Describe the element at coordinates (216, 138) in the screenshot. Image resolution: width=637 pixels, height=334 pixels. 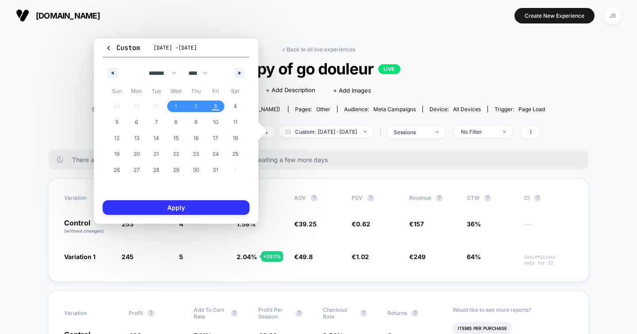
I see `span: 17` at that location.